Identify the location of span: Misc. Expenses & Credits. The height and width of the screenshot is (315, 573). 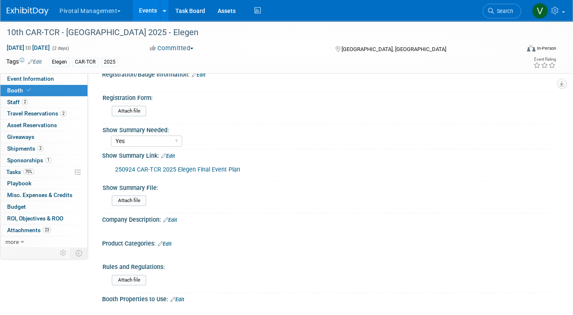
(40, 195).